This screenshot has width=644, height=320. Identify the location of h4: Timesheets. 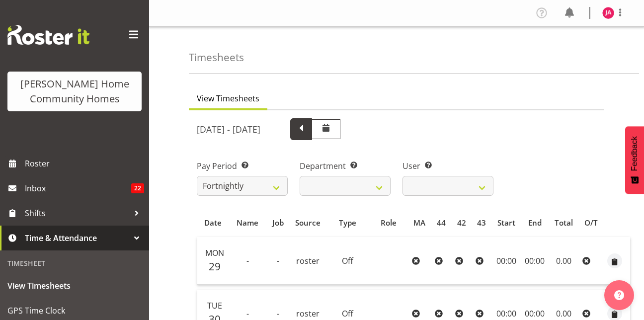
(216, 57).